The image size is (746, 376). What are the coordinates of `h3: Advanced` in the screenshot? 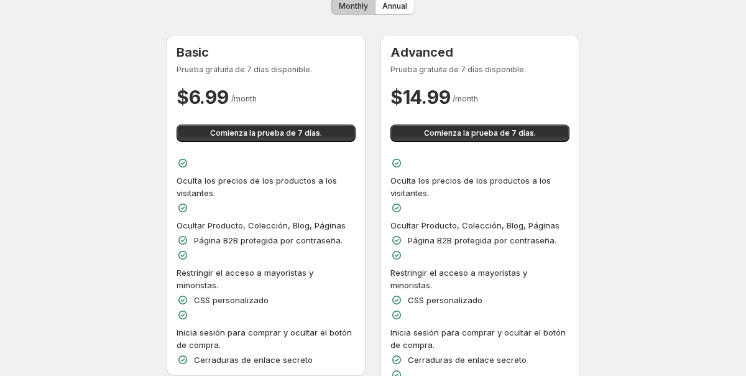 It's located at (480, 52).